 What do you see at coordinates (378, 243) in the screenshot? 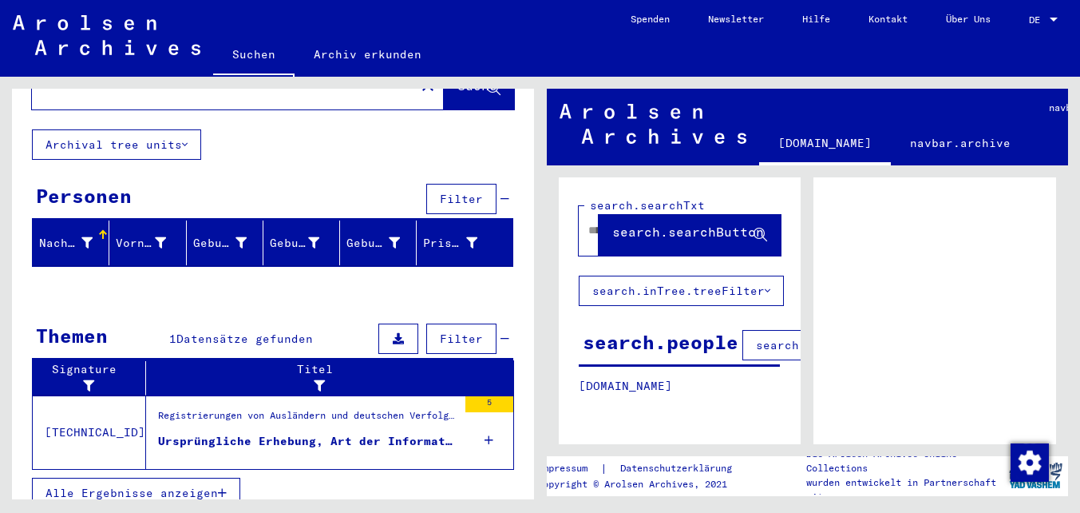
I see `mat-header-cell: Geburtsdatum` at bounding box center [378, 243].